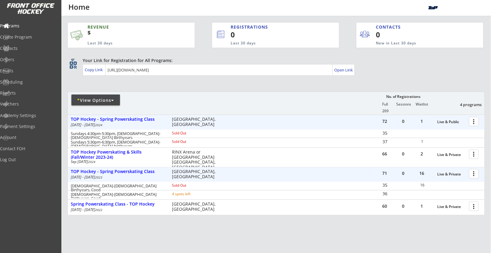 The width and height of the screenshot is (491, 253). What do you see at coordinates (385, 173) in the screenshot?
I see `div: 71` at bounding box center [385, 173].